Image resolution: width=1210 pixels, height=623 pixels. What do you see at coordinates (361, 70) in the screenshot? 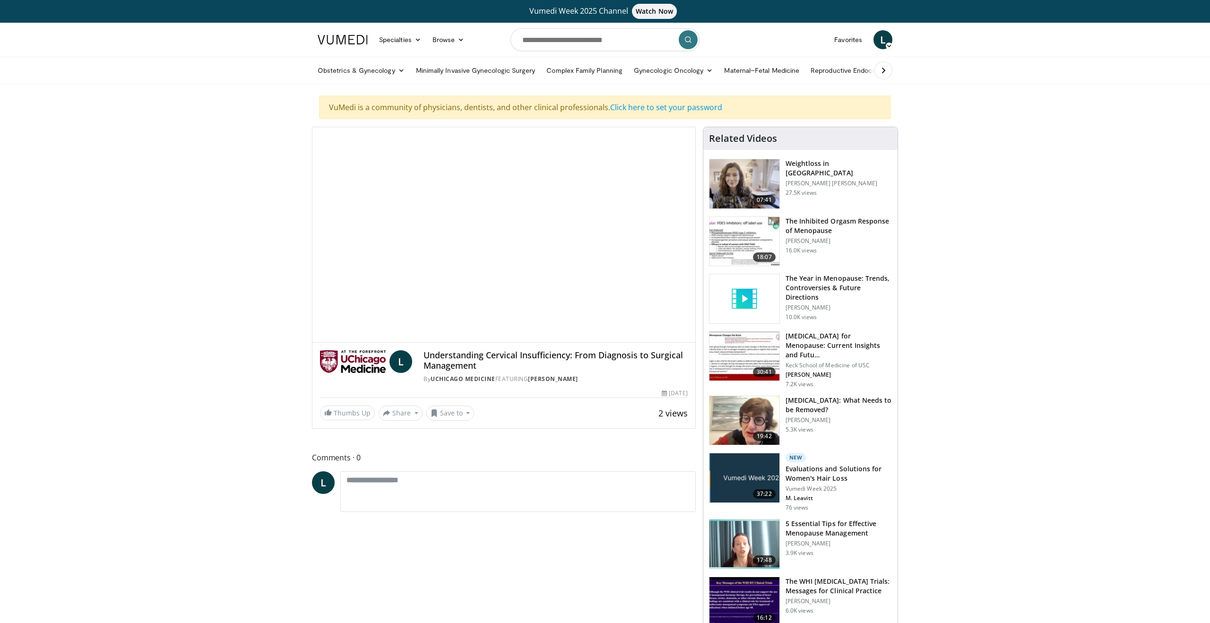
I see `a: Obstetrics & Gynecology` at bounding box center [361, 70].